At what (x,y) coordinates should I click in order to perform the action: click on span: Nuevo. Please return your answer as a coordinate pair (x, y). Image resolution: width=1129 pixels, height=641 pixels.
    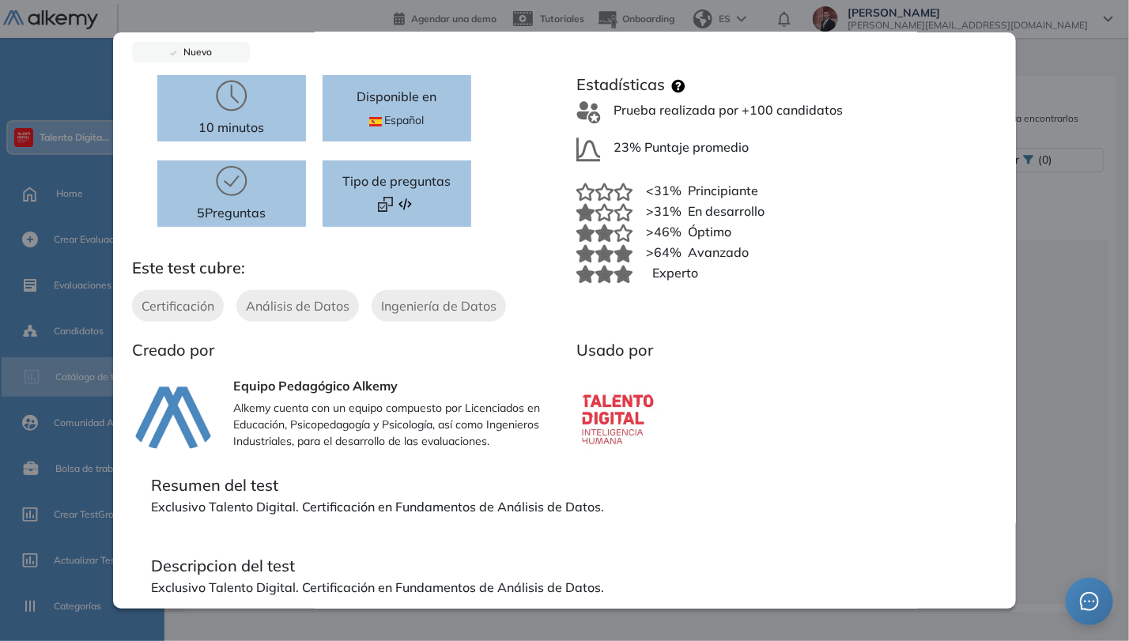
    Looking at the image, I should click on (195, 51).